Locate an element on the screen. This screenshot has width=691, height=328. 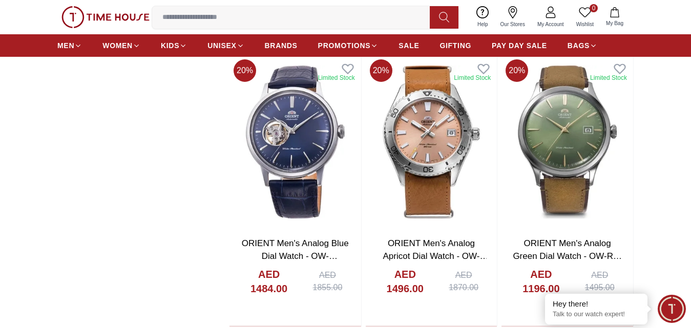
h4: AED 1196.00 is located at coordinates (541, 282).